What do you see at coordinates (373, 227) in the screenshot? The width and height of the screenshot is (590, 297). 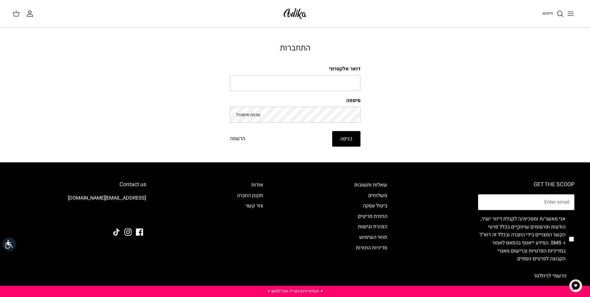 I see `a: הצהרת נגישות` at bounding box center [373, 227].